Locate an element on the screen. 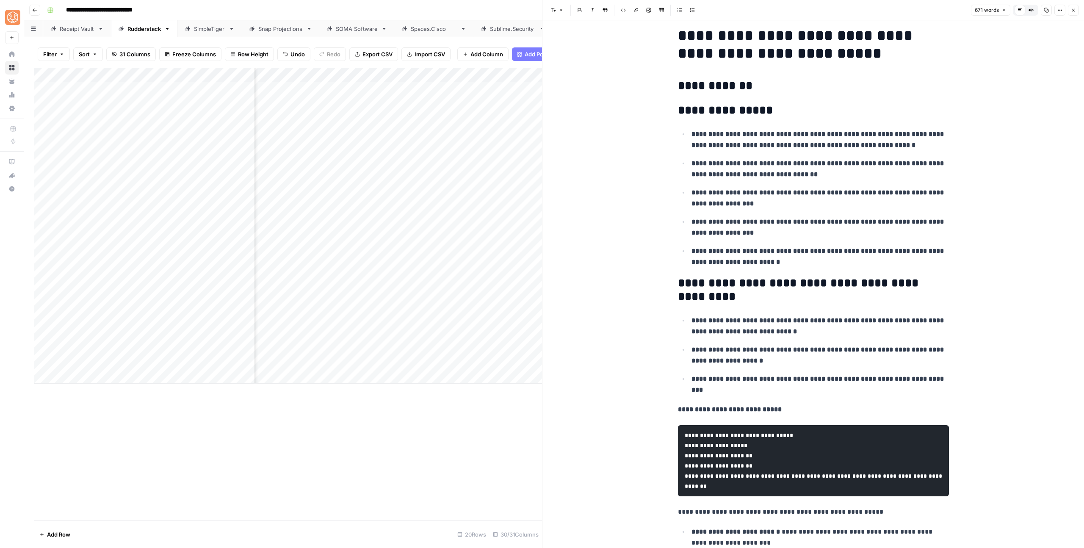  a: SimpleTiger is located at coordinates (210, 29).